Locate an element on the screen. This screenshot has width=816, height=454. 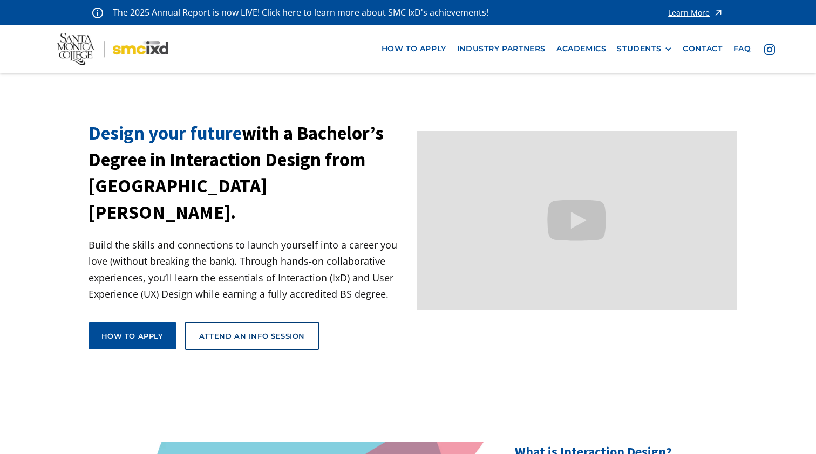
a: how to apply is located at coordinates (414, 49).